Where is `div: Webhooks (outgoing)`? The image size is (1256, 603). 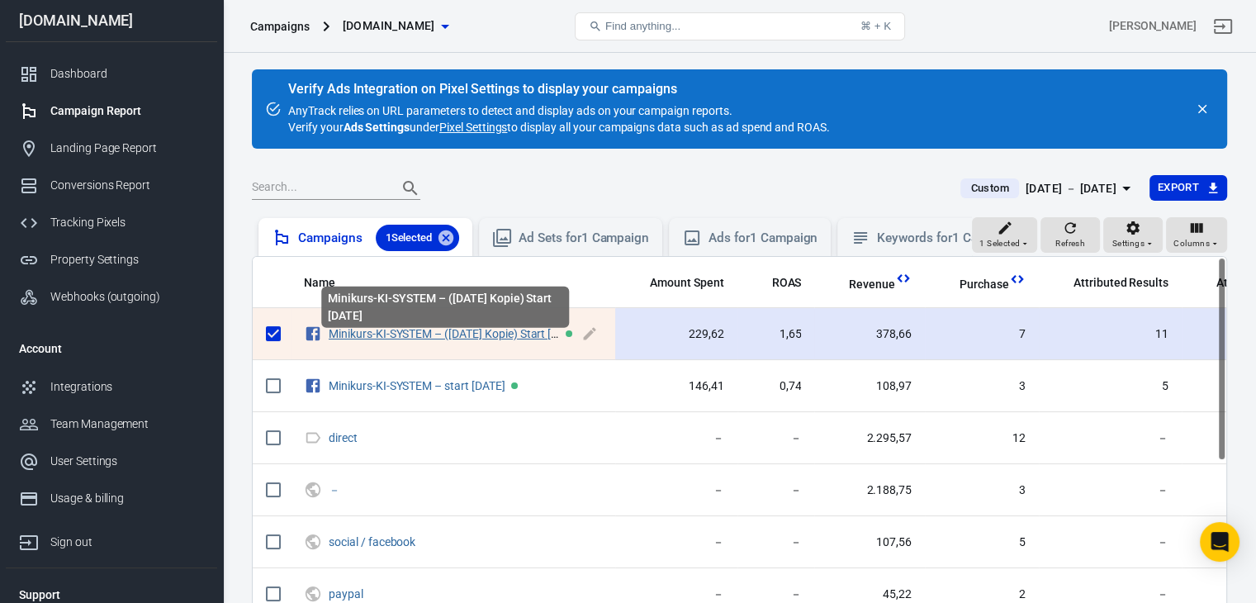 div: Webhooks (outgoing) is located at coordinates (127, 297).